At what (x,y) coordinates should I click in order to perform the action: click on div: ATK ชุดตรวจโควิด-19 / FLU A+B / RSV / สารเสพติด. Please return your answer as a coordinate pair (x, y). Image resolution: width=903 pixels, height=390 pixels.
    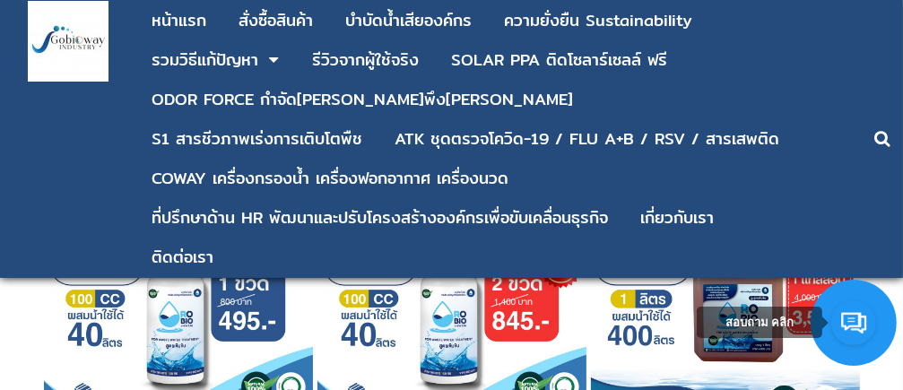
    Looking at the image, I should click on (587, 139).